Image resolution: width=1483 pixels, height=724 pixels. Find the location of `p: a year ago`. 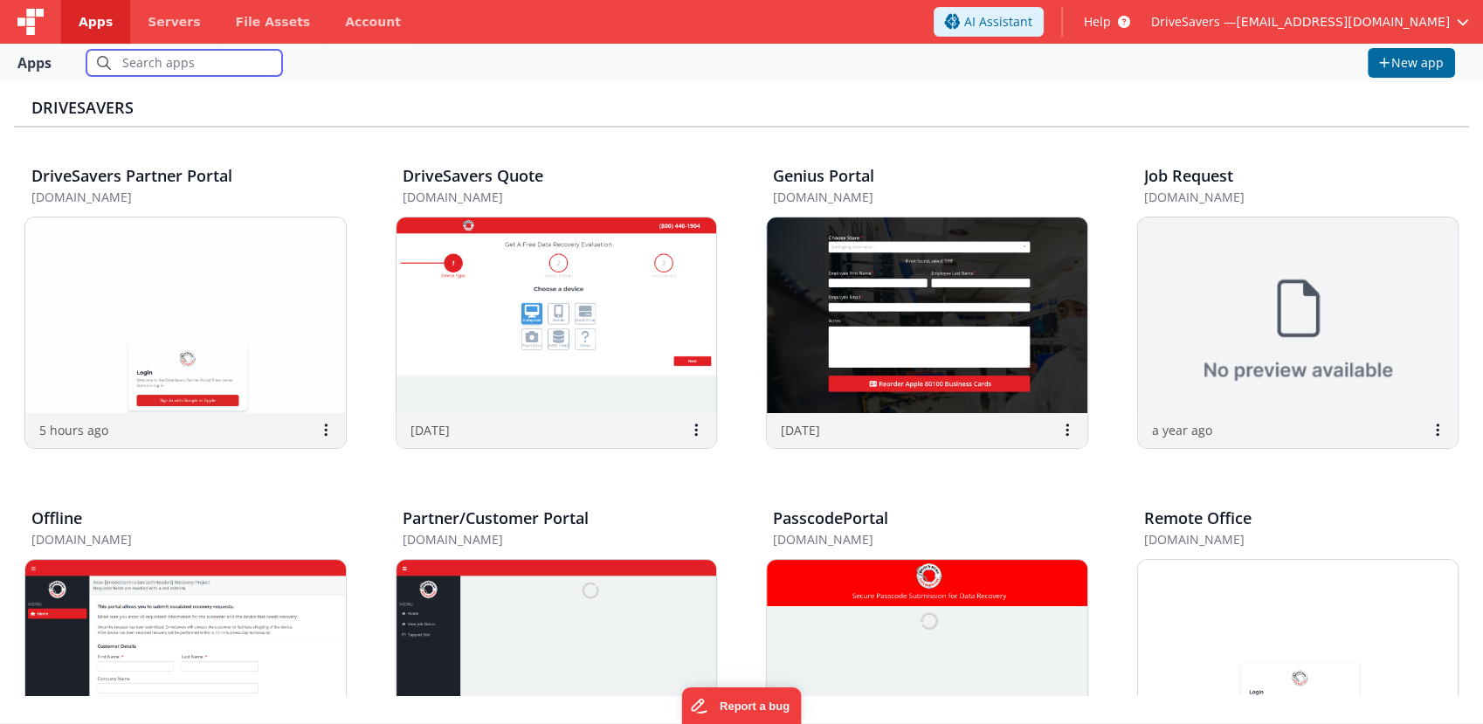

p: a year ago is located at coordinates (1182, 430).